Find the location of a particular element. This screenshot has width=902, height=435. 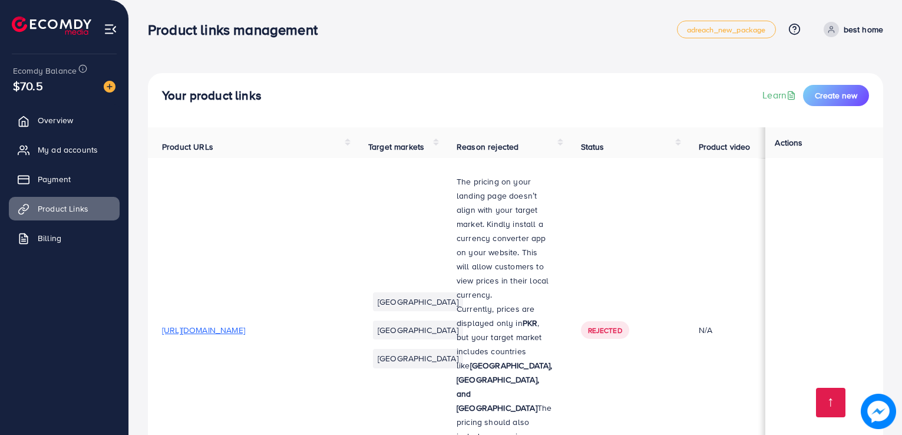

span: $70.5 is located at coordinates (28, 85).